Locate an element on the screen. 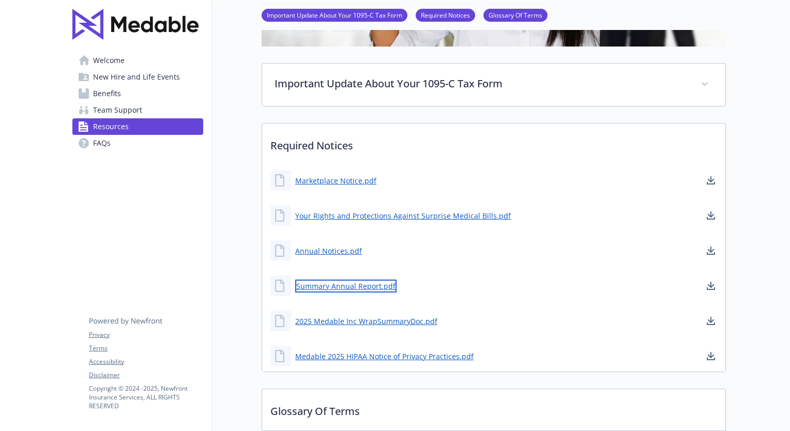 The height and width of the screenshot is (431, 790). span: Benefits is located at coordinates (107, 94).